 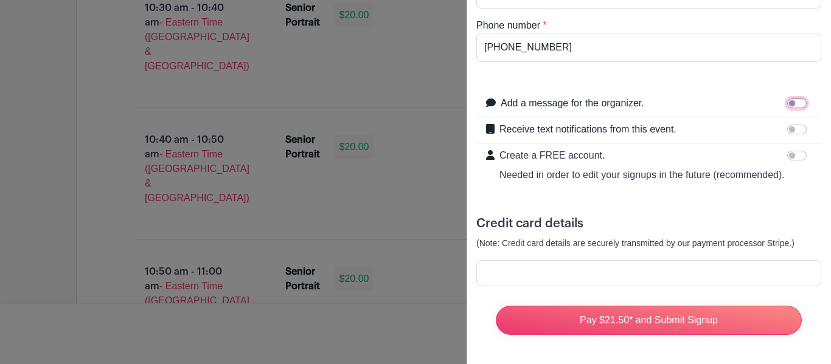 What do you see at coordinates (573, 103) in the screenshot?
I see `label: Add a message for the organizer.` at bounding box center [573, 103].